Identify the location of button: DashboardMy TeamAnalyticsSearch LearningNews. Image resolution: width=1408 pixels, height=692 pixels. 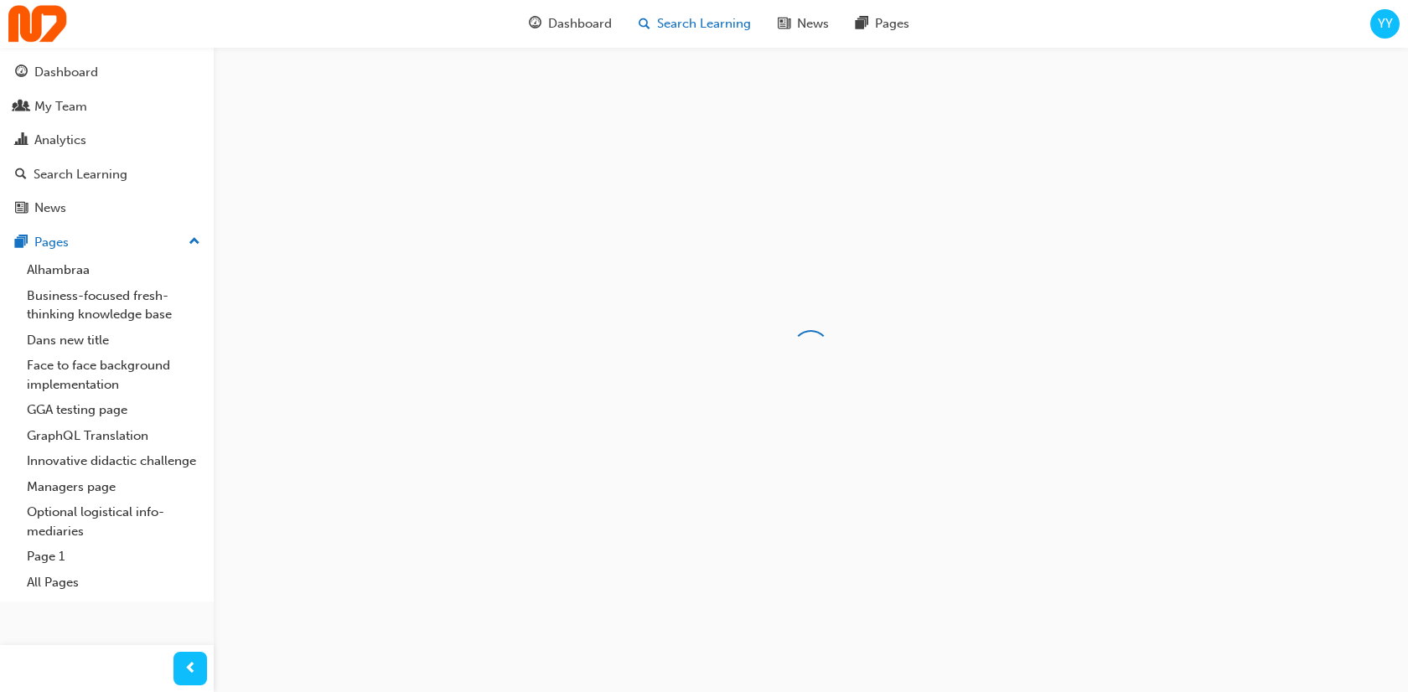
(106, 140).